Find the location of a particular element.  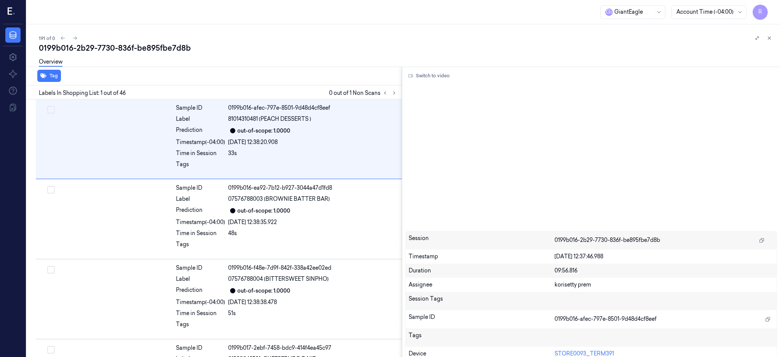

div: 0199b016-f48e-7d9f-842f-338a42ee02ed is located at coordinates (313, 268).